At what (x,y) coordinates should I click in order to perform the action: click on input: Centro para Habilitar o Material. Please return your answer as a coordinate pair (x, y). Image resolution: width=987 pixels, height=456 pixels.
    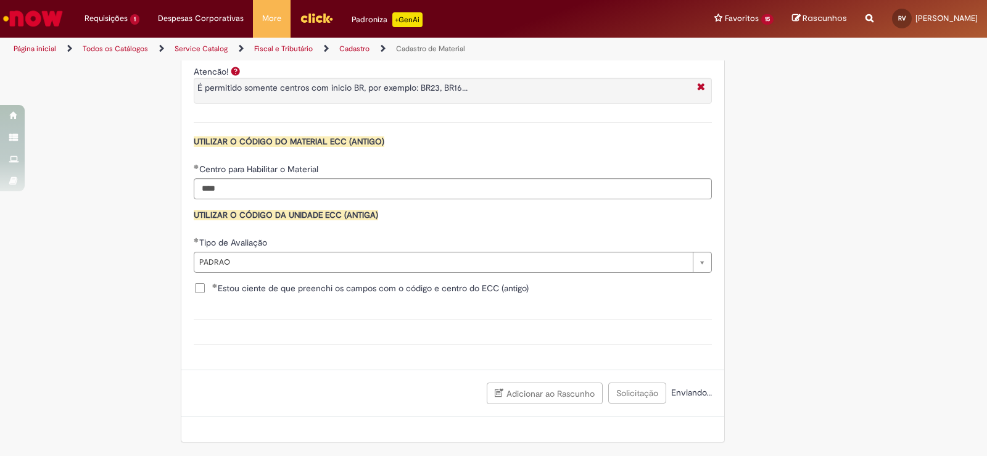
    Looking at the image, I should click on (453, 189).